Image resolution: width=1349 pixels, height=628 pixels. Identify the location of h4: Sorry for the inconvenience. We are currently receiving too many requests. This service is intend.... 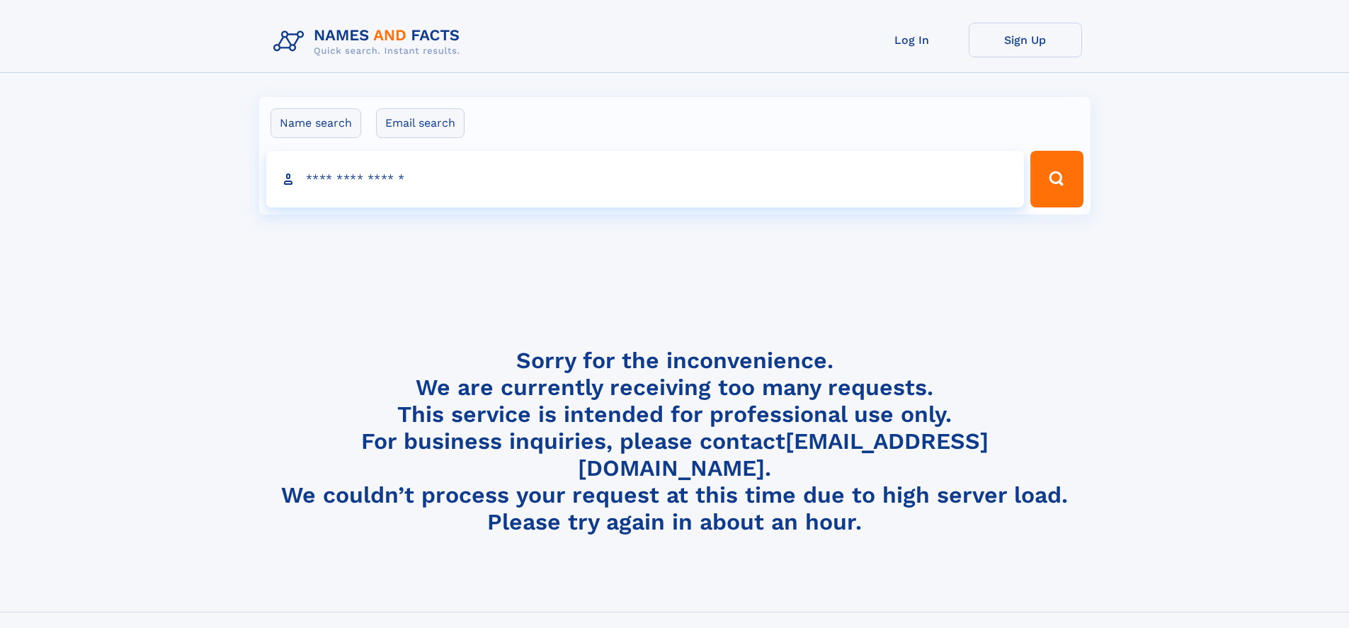
(675, 441).